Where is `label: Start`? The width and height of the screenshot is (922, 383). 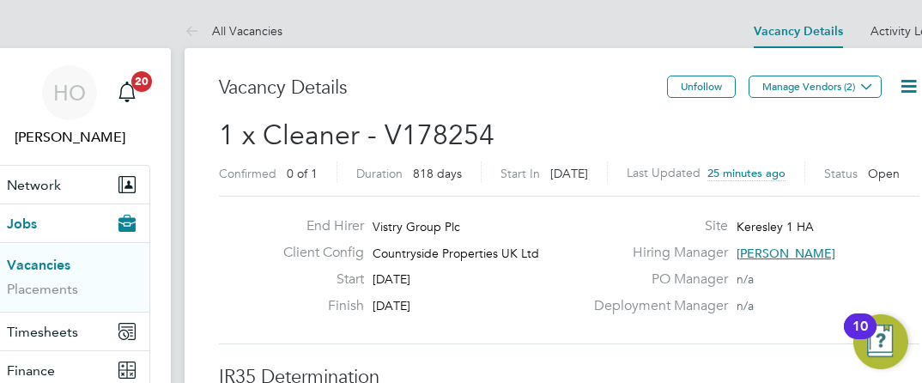 label: Start is located at coordinates (317, 279).